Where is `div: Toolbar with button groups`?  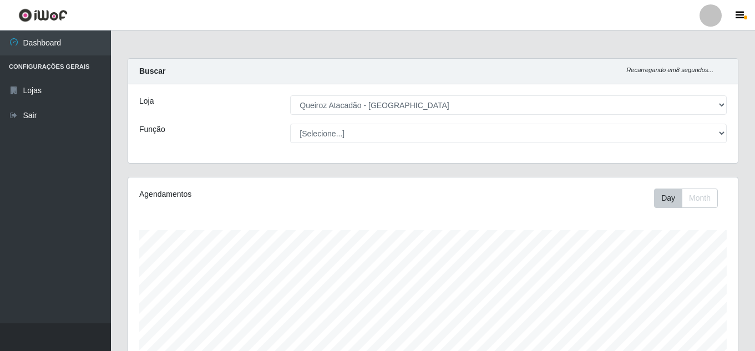
div: Toolbar with button groups is located at coordinates (690, 198).